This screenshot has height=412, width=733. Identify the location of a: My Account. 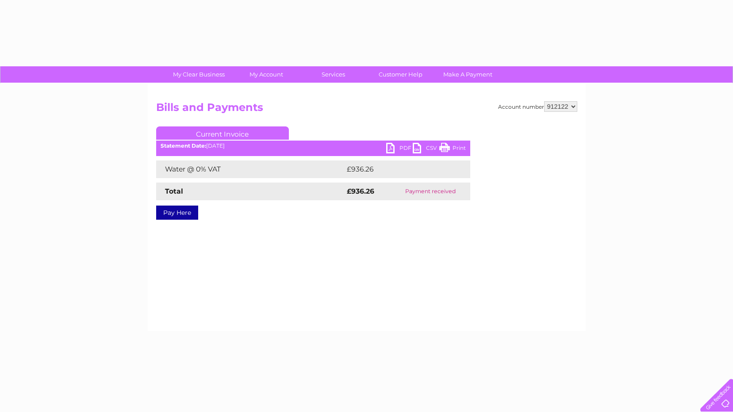
(266, 74).